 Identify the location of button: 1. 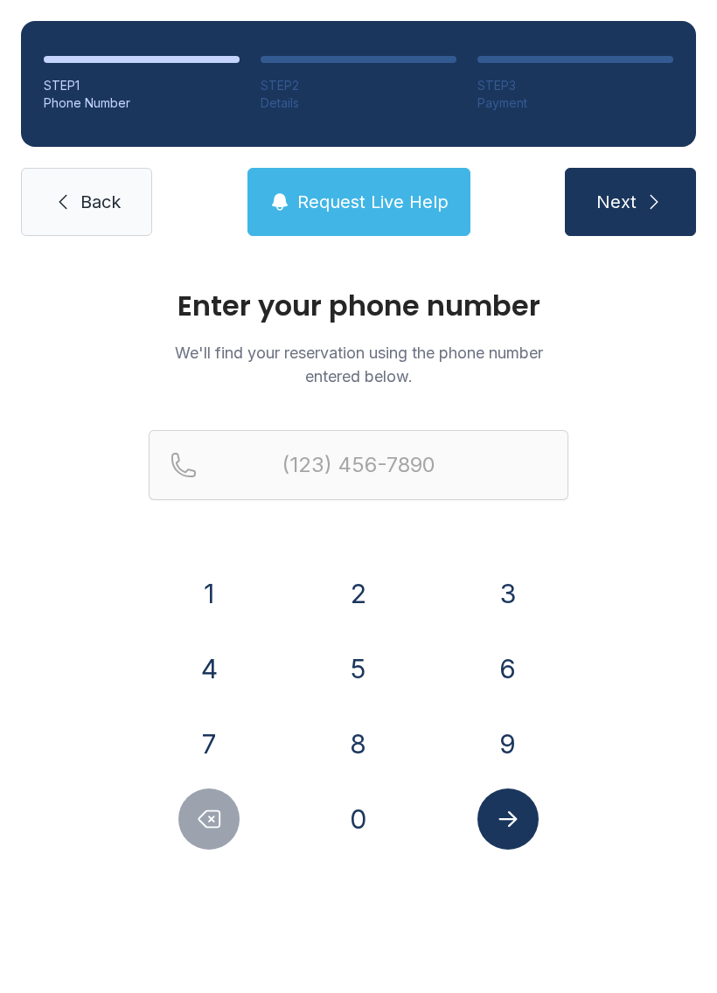
(209, 594).